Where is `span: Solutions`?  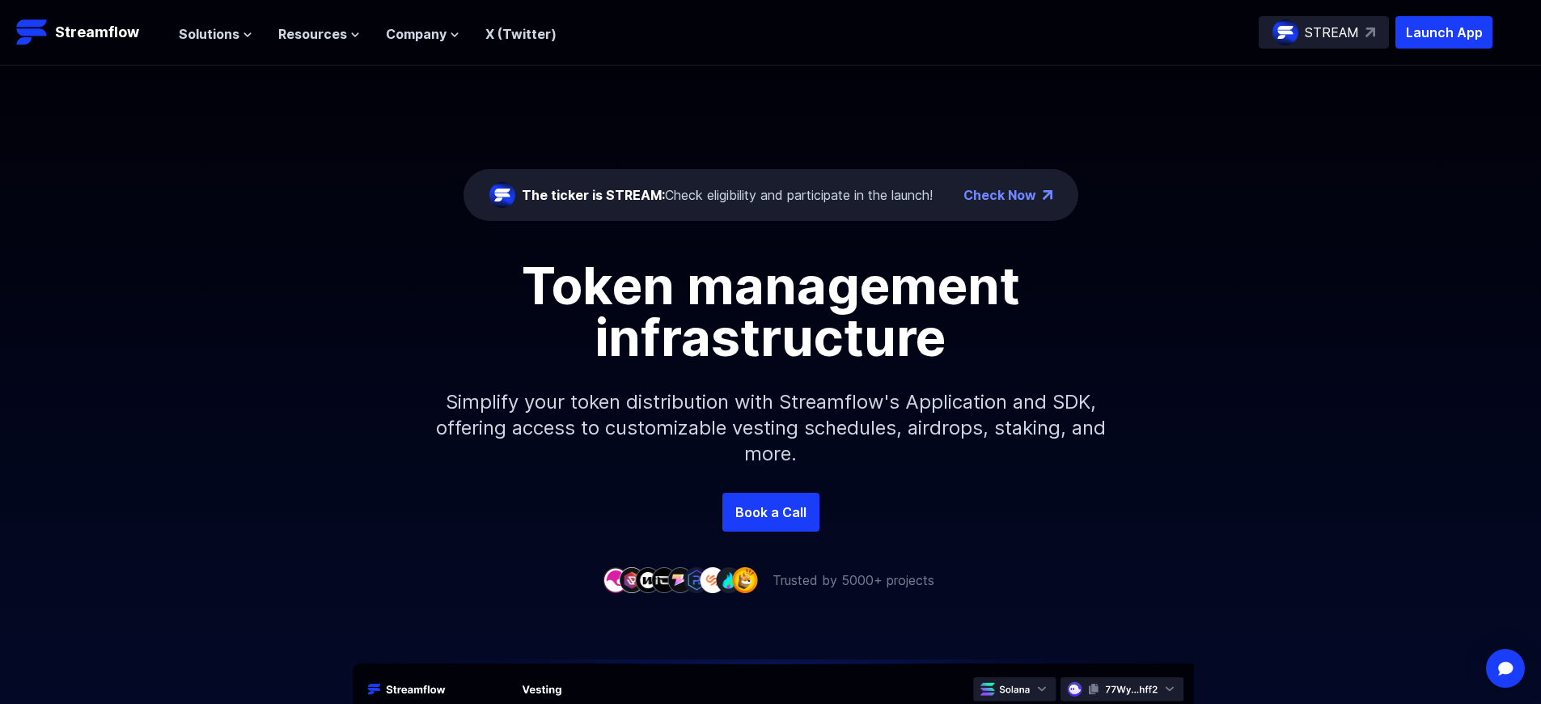 span: Solutions is located at coordinates (209, 34).